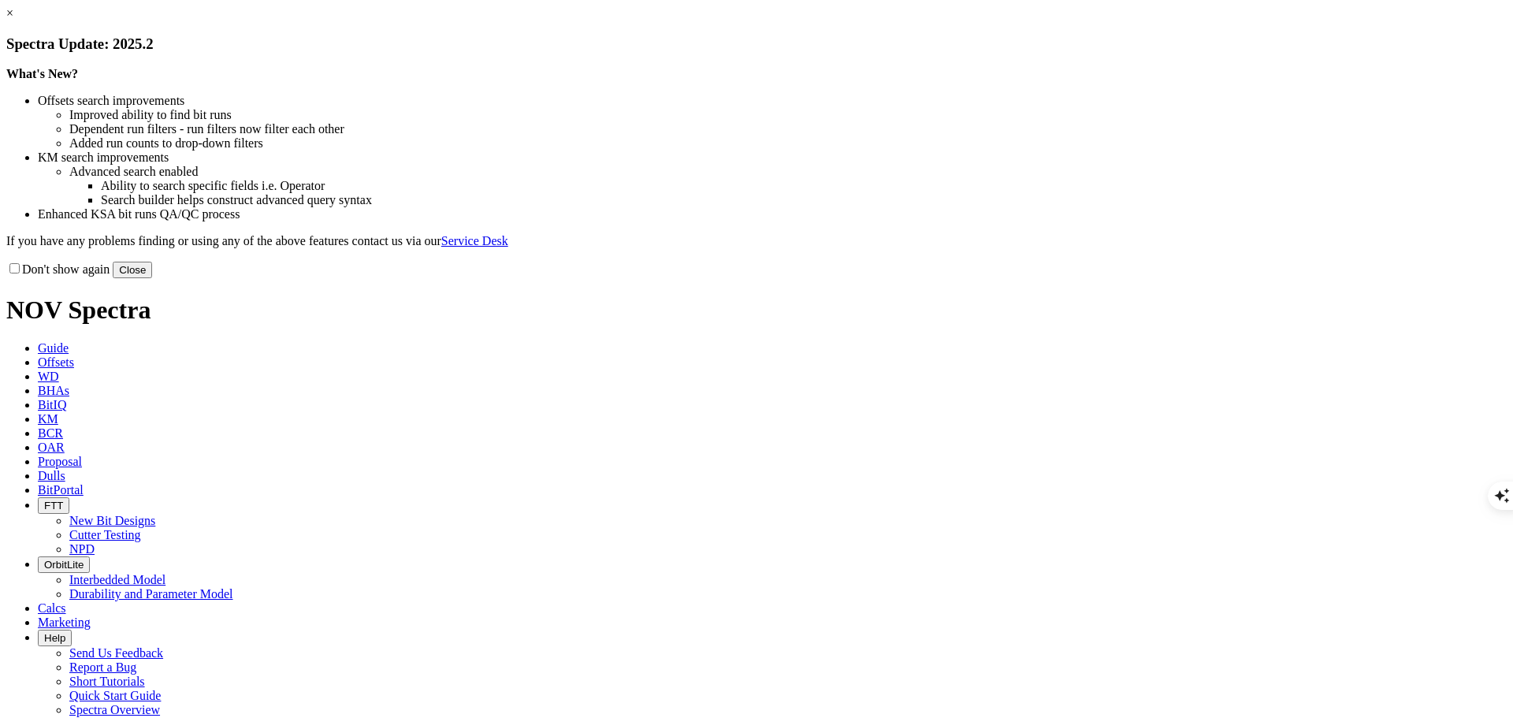  Describe the element at coordinates (51, 447) in the screenshot. I see `span: OAR` at that location.